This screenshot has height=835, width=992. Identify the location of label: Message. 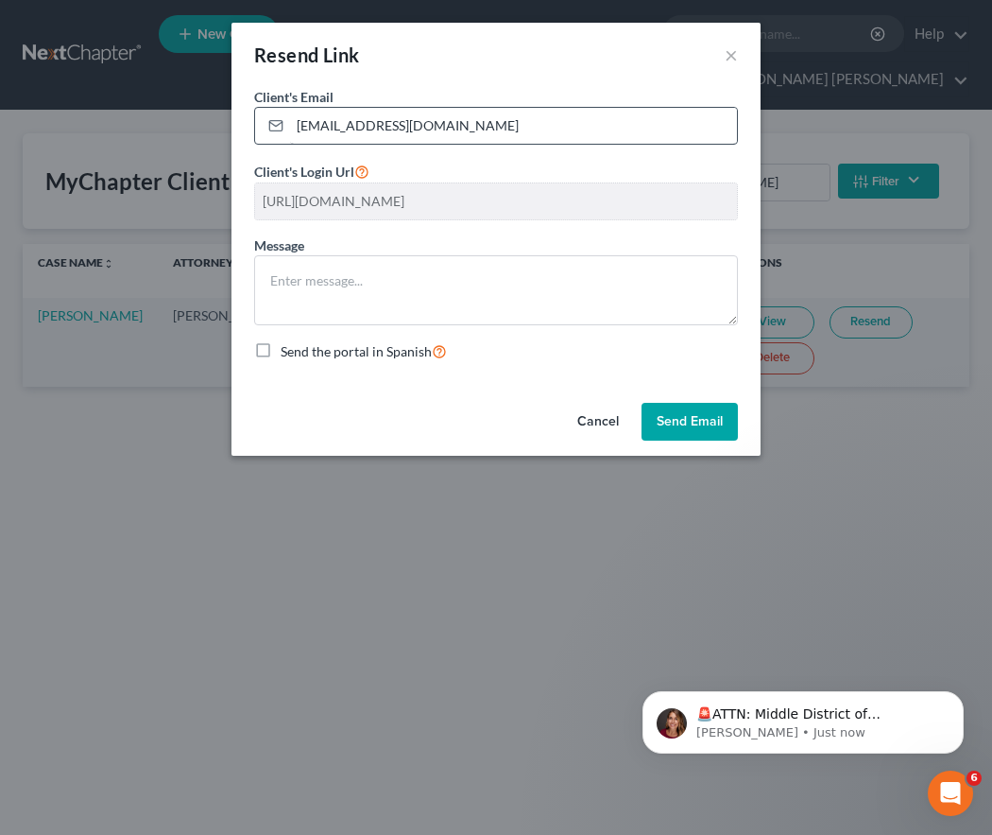
(279, 245).